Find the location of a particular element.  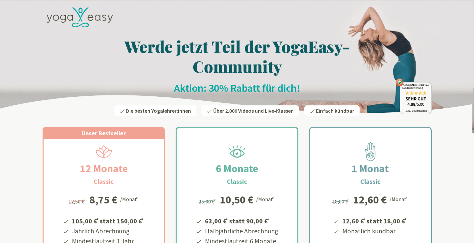

h2: 12 Monate is located at coordinates (104, 169).